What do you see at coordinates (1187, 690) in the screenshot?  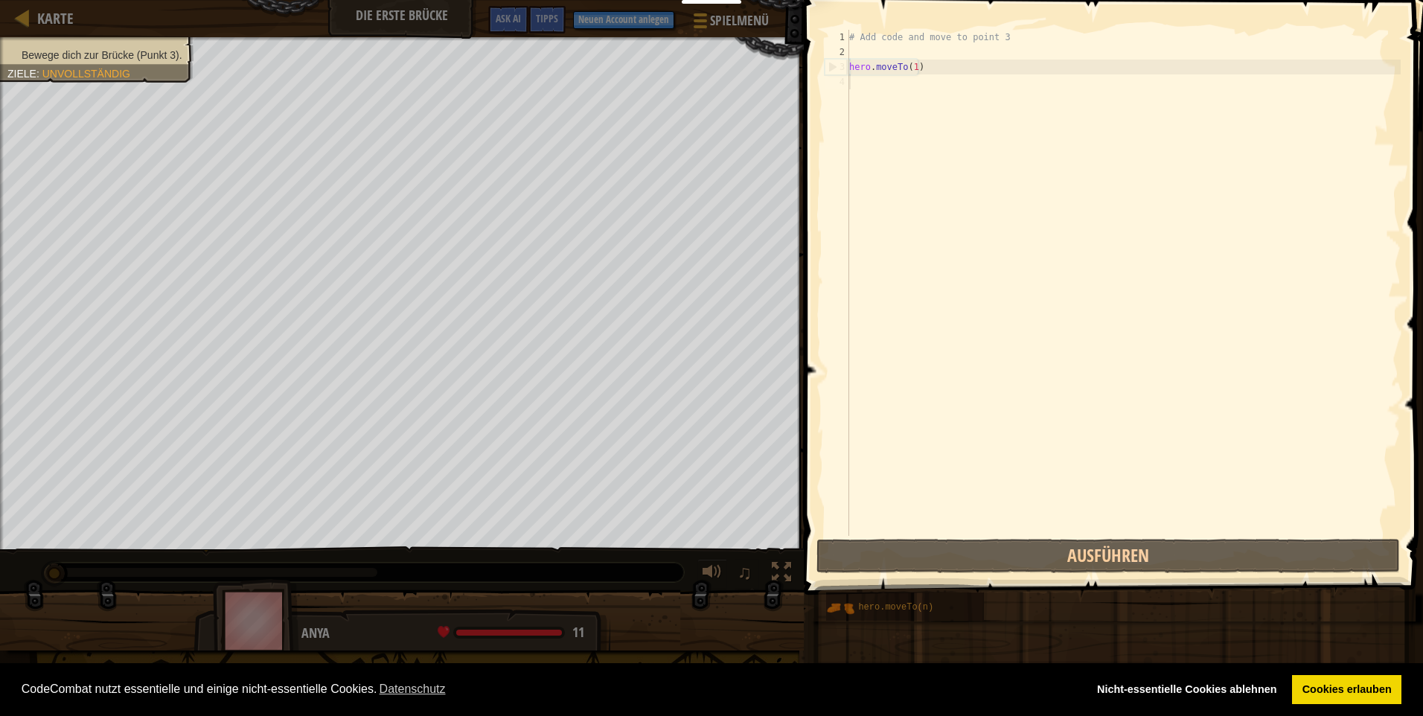 I see `a: deny cookies` at bounding box center [1187, 690].